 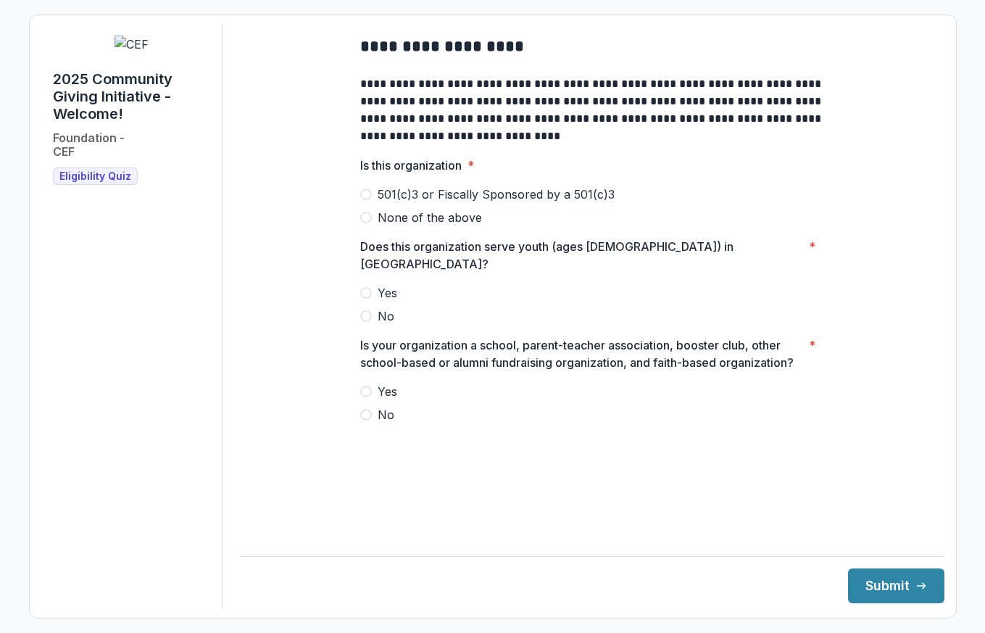 I want to click on h1: 2025 Community Giving Initiative - Welcome!, so click(x=131, y=96).